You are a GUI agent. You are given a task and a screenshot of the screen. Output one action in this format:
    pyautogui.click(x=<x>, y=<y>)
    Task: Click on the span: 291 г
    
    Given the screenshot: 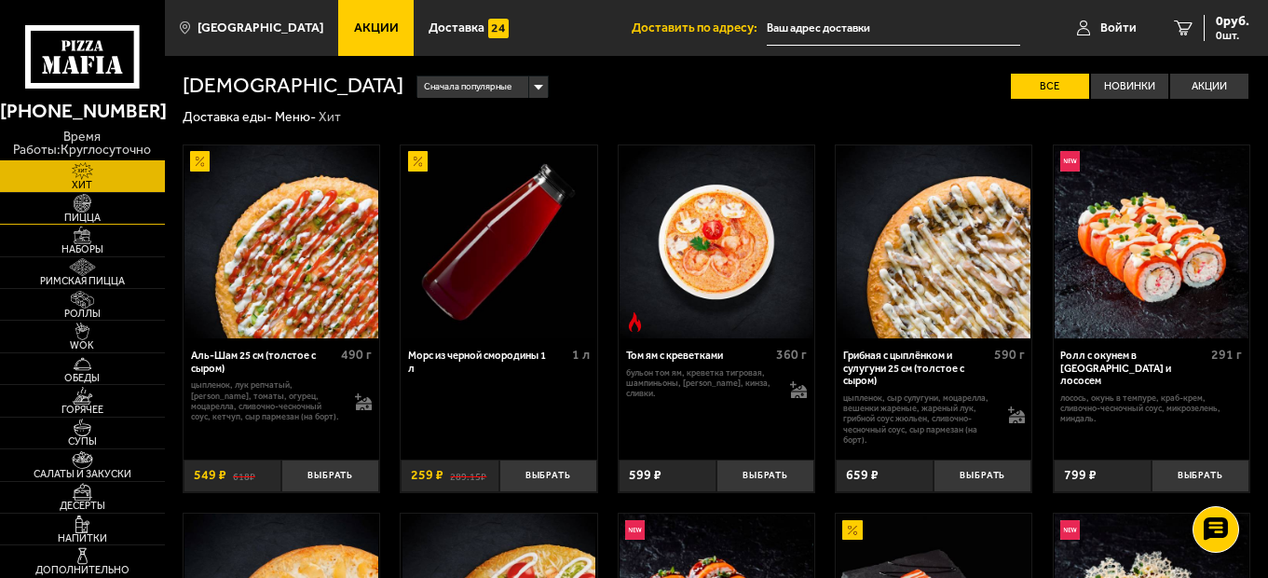 What is the action you would take?
    pyautogui.click(x=1226, y=354)
    